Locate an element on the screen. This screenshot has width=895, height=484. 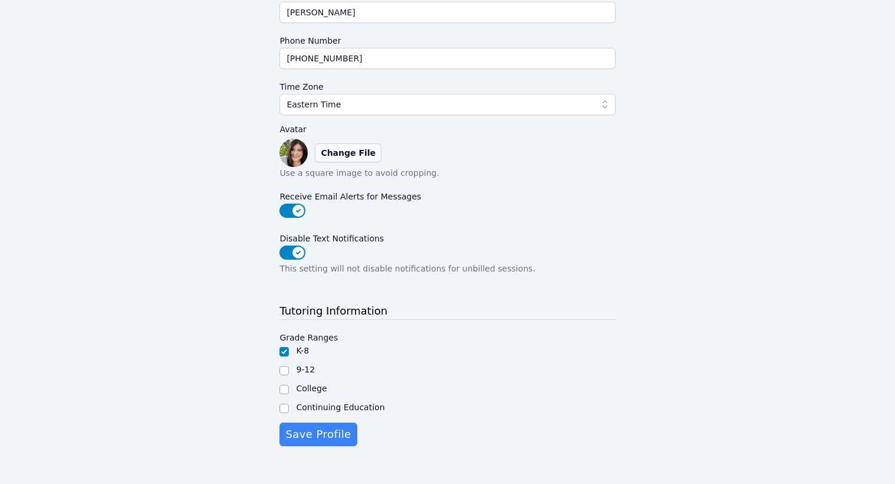
label: Change File is located at coordinates (348, 153).